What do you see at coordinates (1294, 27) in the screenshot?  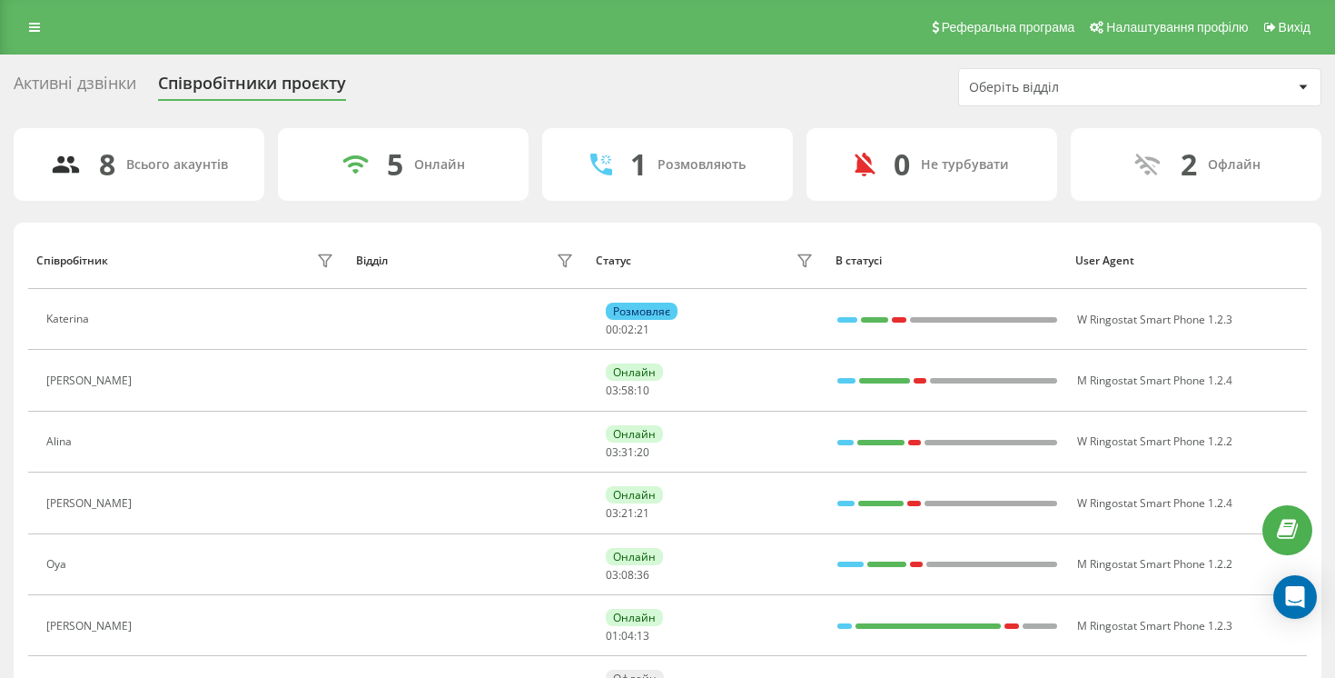 I see `span: Вихід` at bounding box center [1294, 27].